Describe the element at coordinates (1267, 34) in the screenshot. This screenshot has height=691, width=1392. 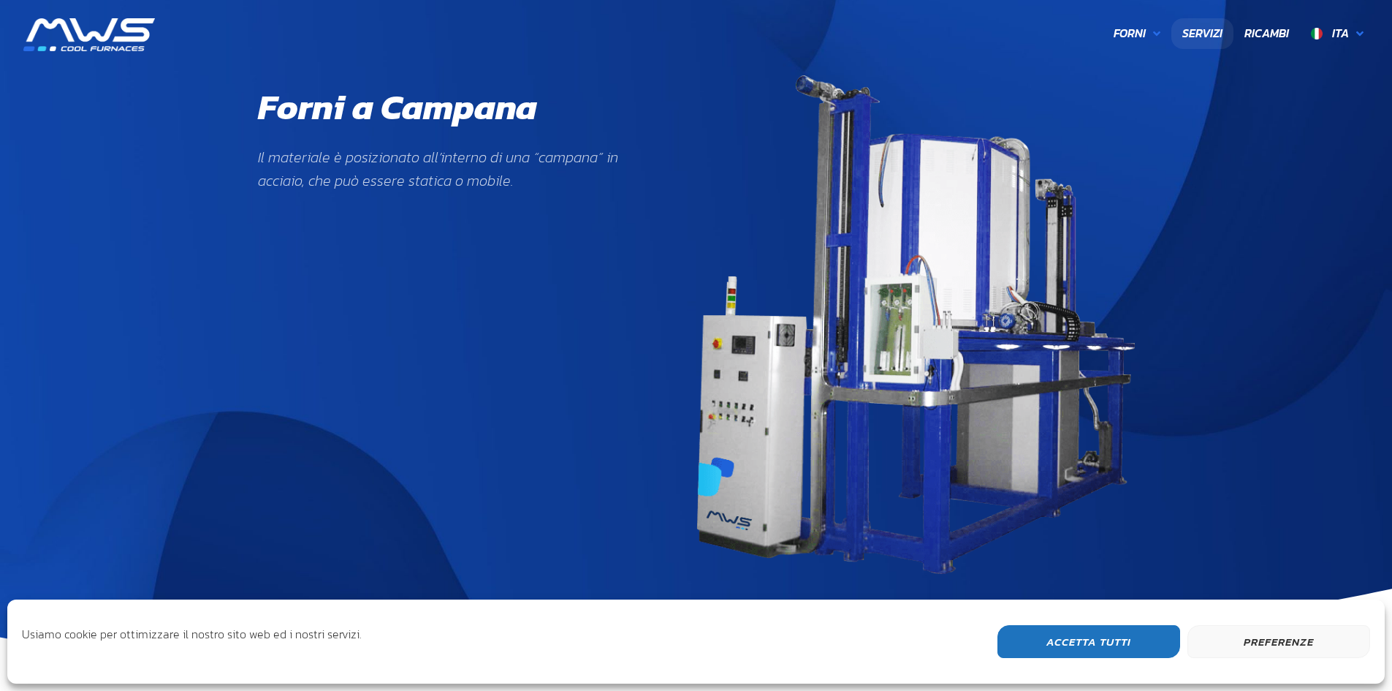
I see `span: Ricambi` at that location.